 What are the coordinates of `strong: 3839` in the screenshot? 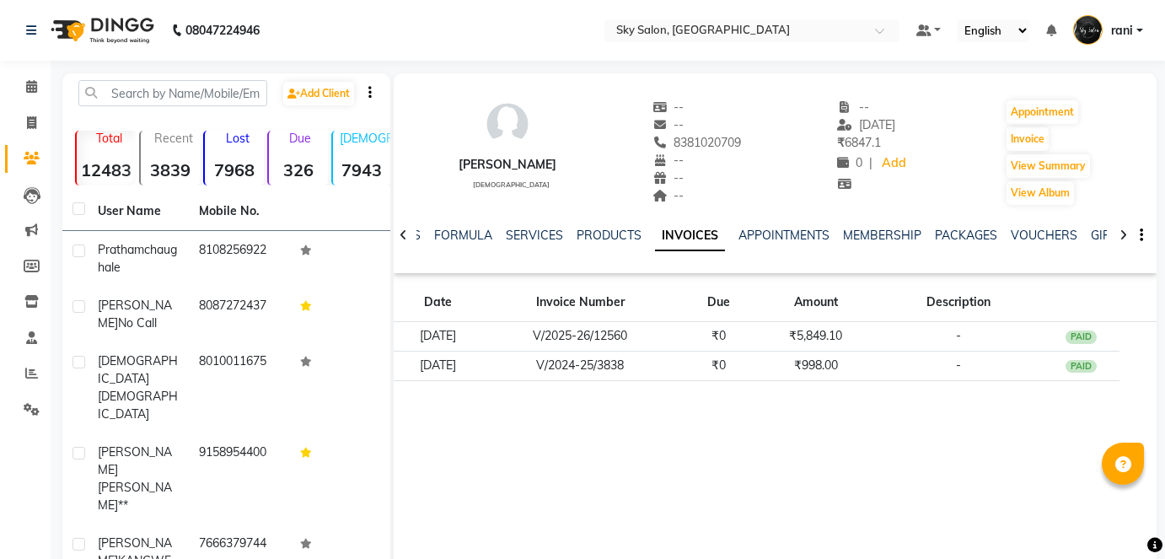 It's located at (170, 169).